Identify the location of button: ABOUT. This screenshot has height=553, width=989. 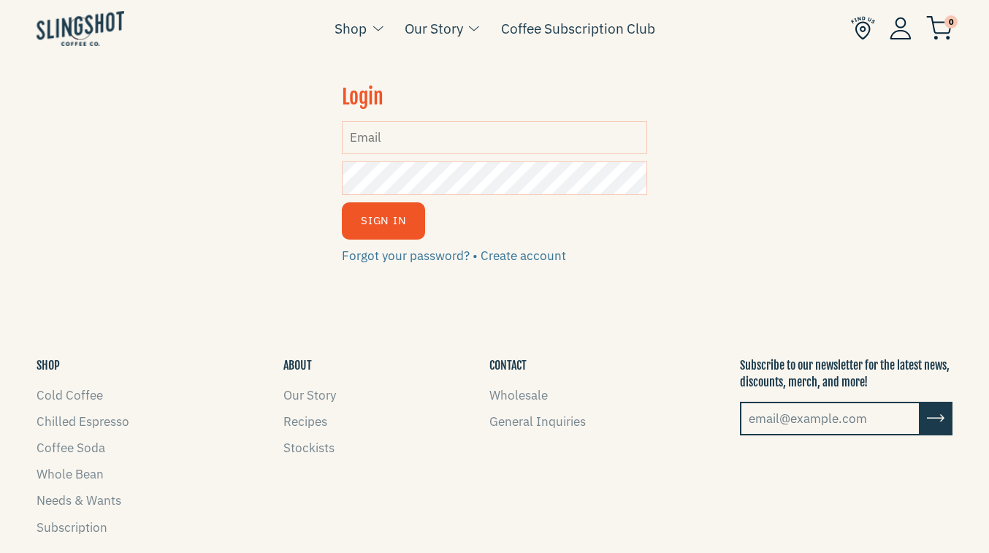
(297, 365).